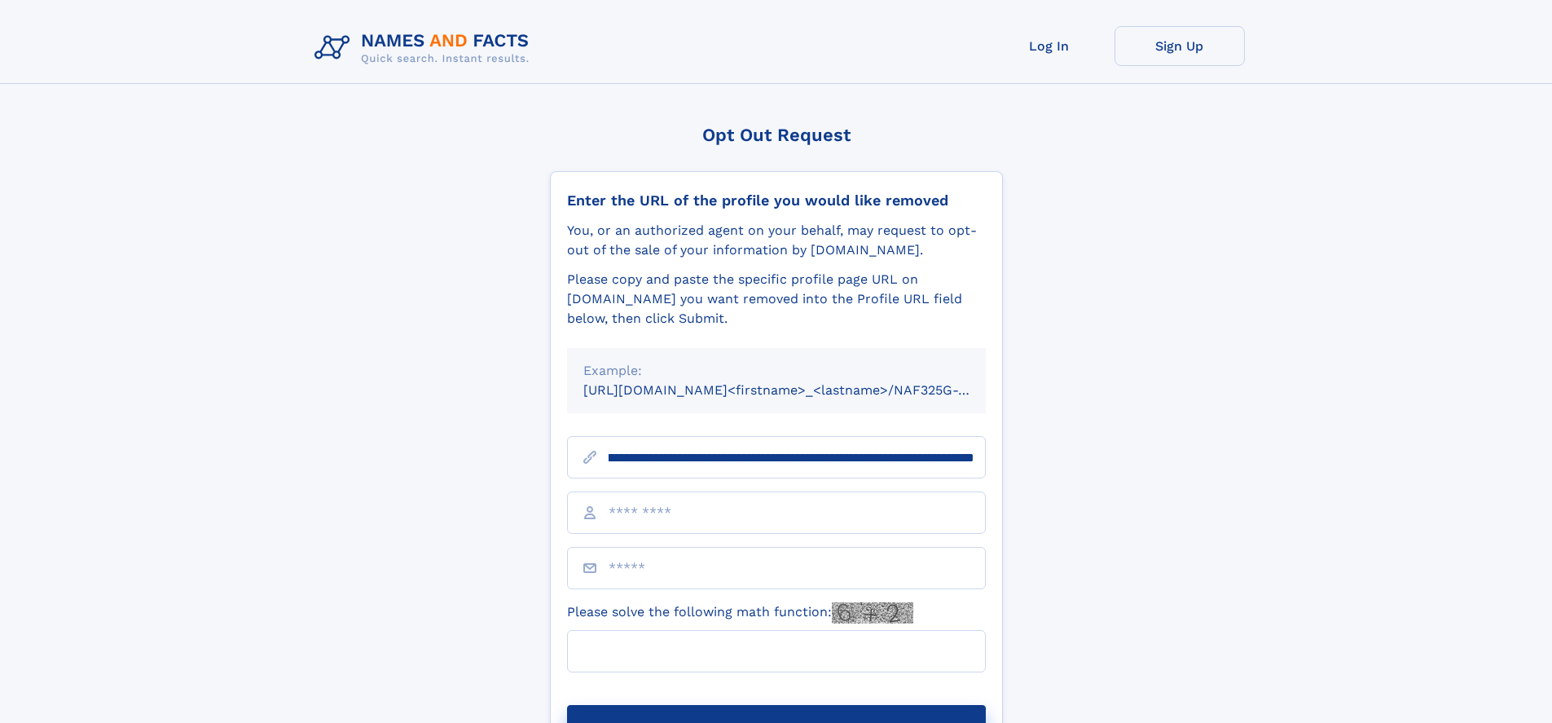 The image size is (1552, 723). Describe the element at coordinates (777, 200) in the screenshot. I see `div: Enter the URL of the profile you would like removed` at that location.